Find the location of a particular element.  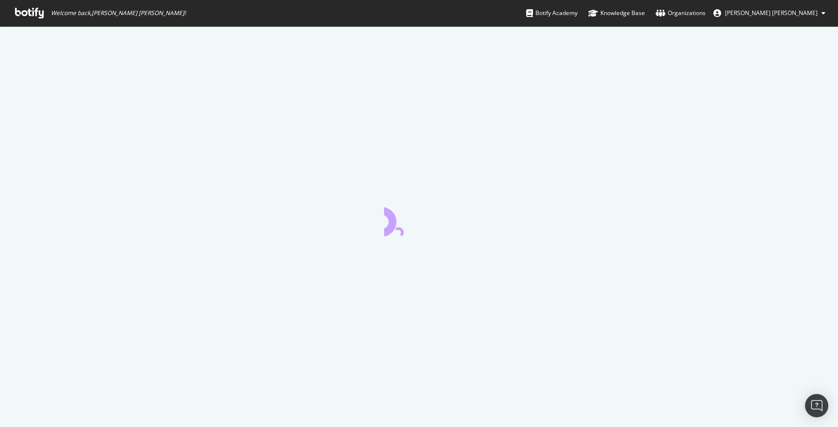

span: Cooper Bernier is located at coordinates (771, 13).